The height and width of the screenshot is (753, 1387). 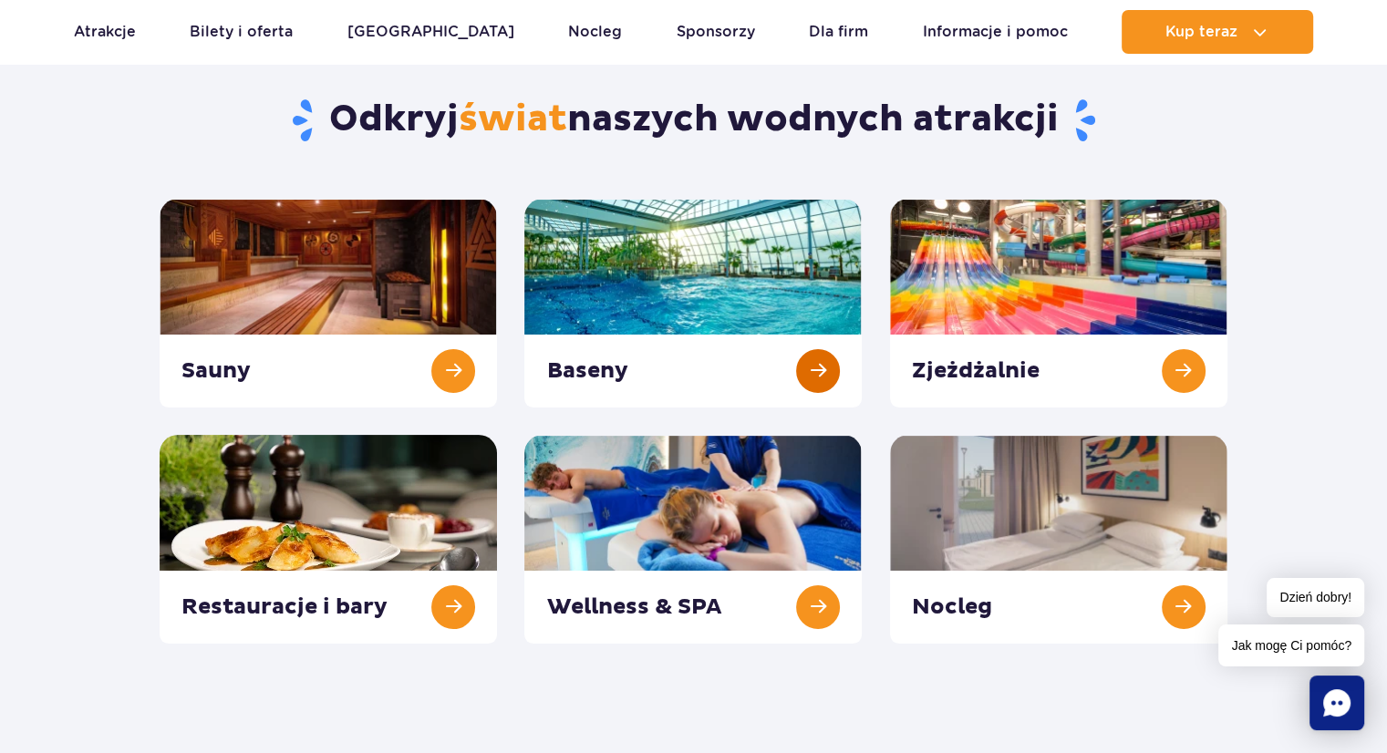 I want to click on span: Kup teraz, so click(x=1201, y=32).